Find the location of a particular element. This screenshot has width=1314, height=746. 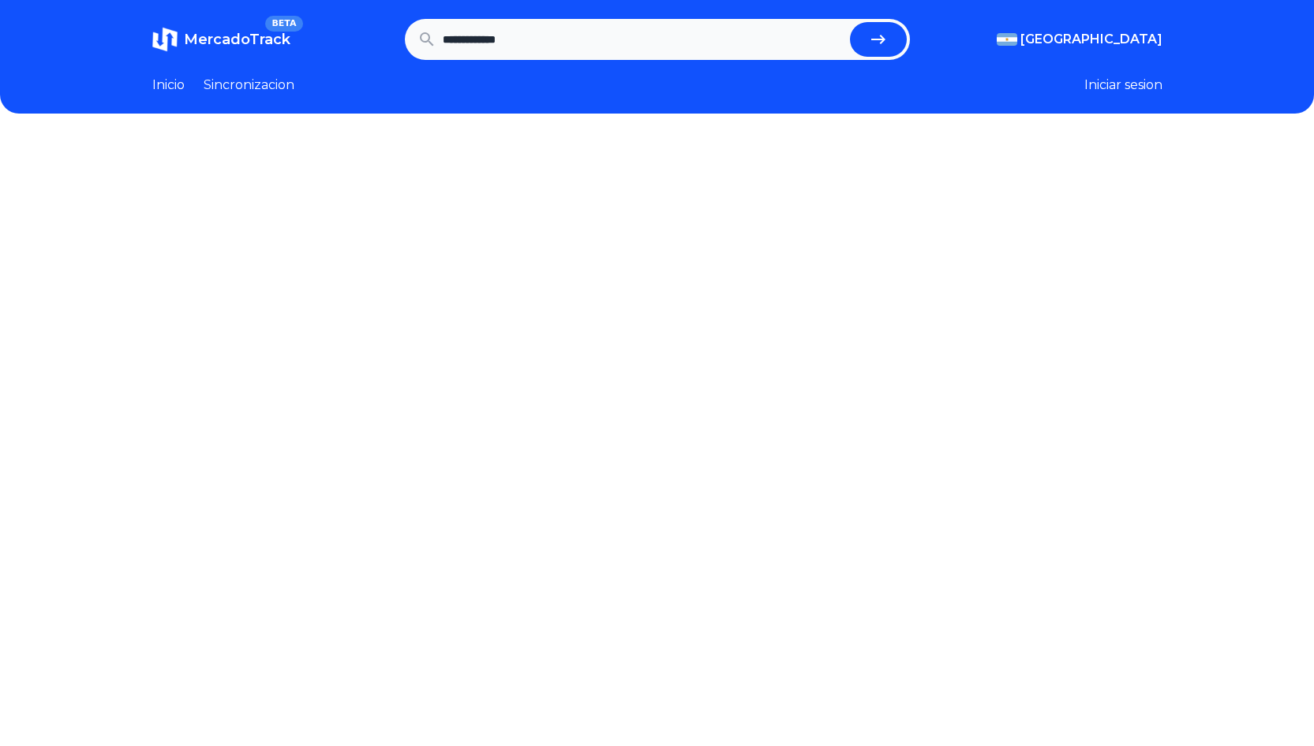

span: BETA is located at coordinates (283, 24).